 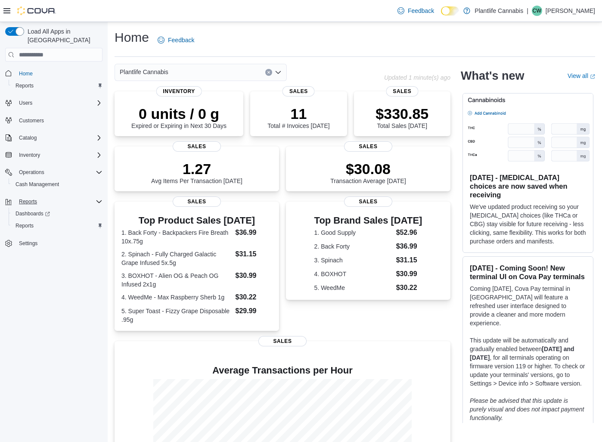 I want to click on span: Plantlife Cannabis, so click(x=144, y=72).